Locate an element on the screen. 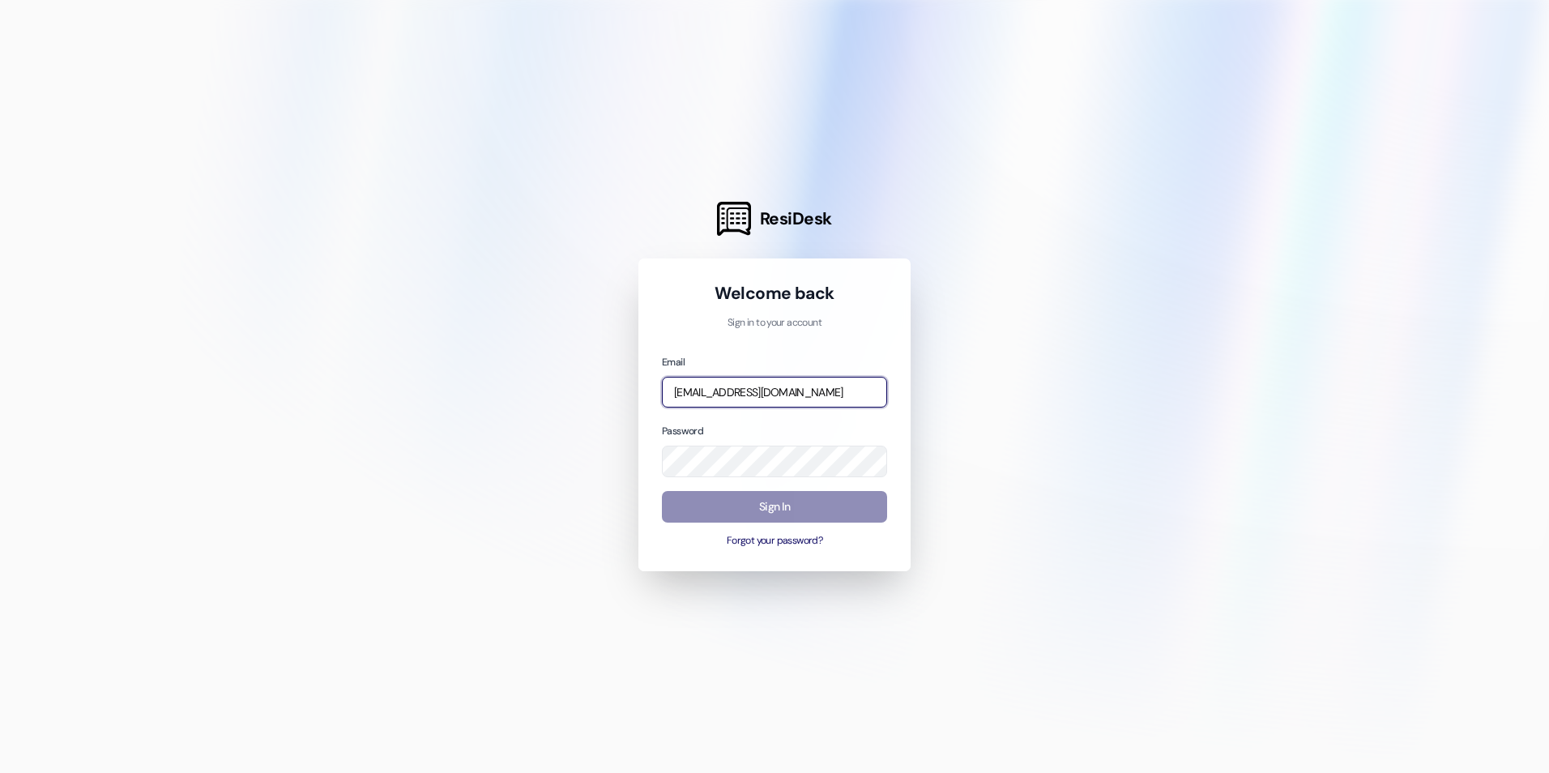 This screenshot has height=773, width=1549. label: Password is located at coordinates (682, 431).